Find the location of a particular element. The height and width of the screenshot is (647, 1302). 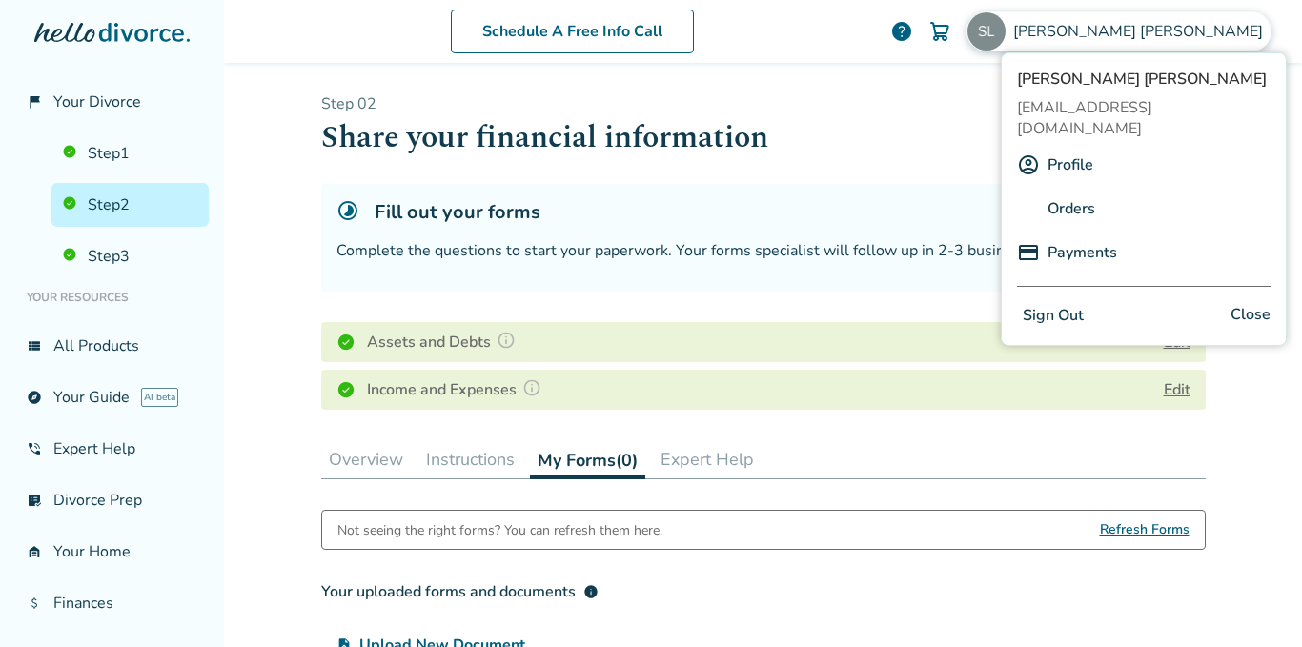

a: Step2 is located at coordinates (130, 205).